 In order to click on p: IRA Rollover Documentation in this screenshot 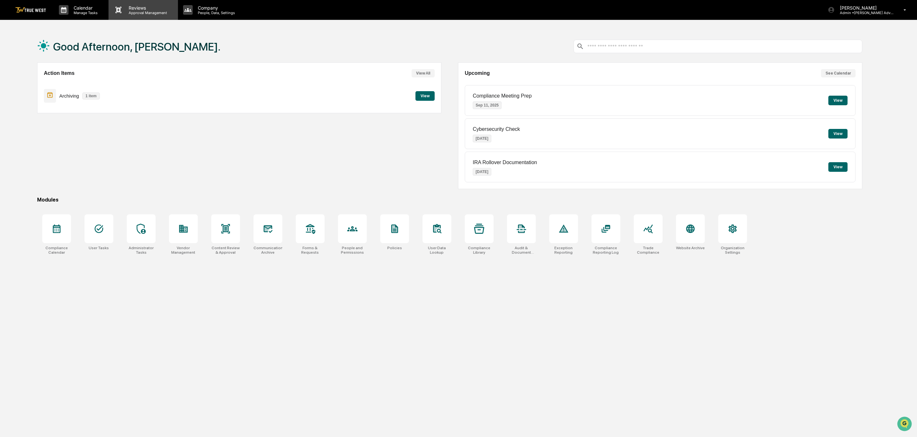, I will do `click(505, 163)`.